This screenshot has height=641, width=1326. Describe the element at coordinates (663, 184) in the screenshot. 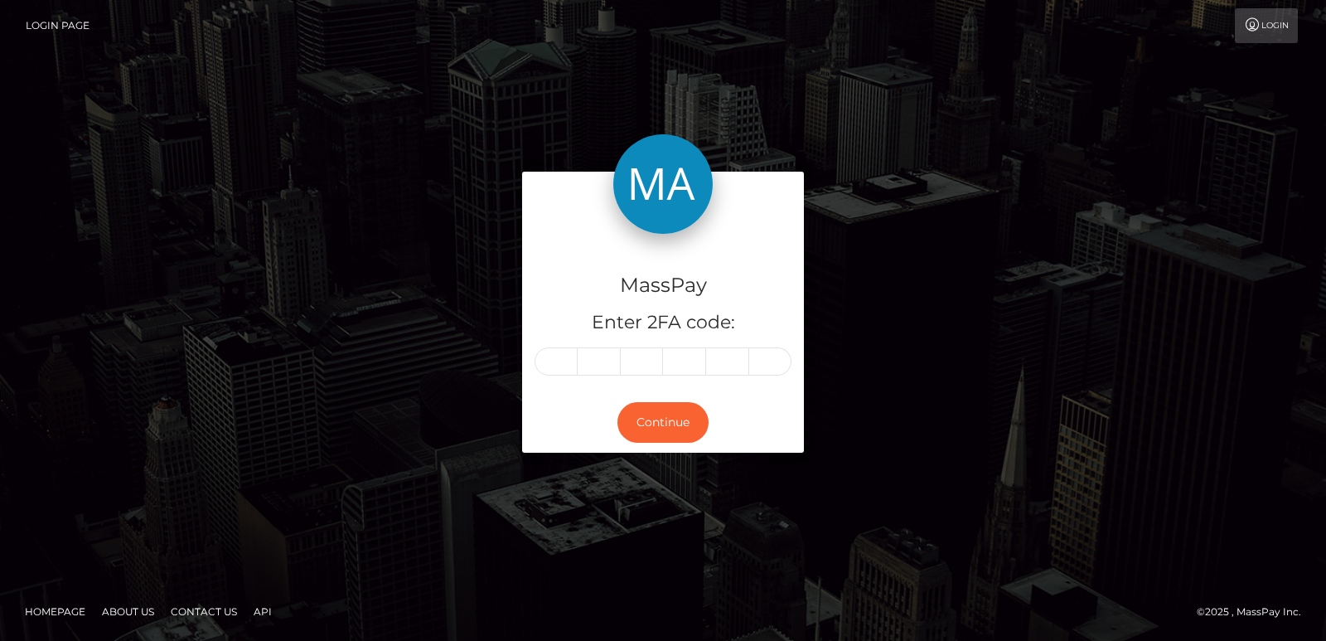

I see `img: MassPay` at that location.